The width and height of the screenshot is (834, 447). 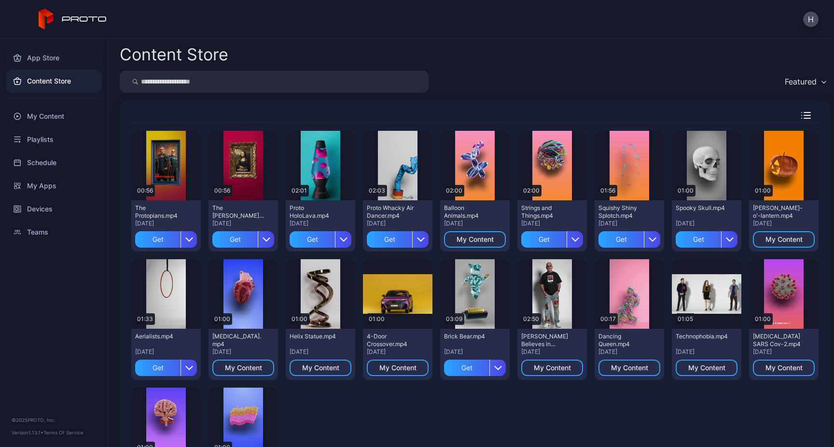 What do you see at coordinates (54, 58) in the screenshot?
I see `a: App Store` at bounding box center [54, 58].